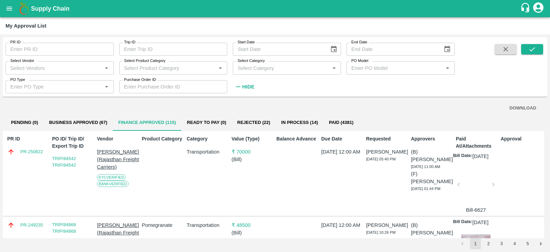  What do you see at coordinates (173, 49) in the screenshot?
I see `input: Enter Trip ID` at bounding box center [173, 49].